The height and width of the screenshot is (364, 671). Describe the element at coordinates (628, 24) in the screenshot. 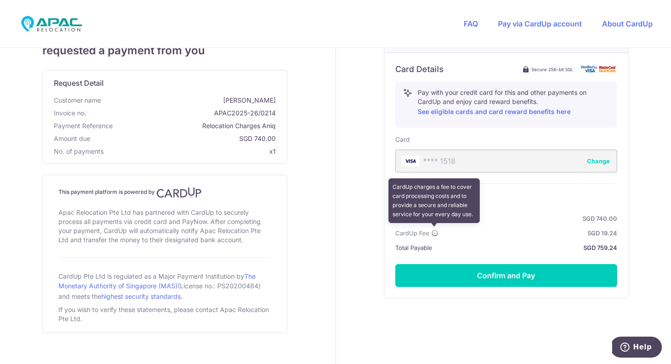

I see `a: About CardUp` at that location.